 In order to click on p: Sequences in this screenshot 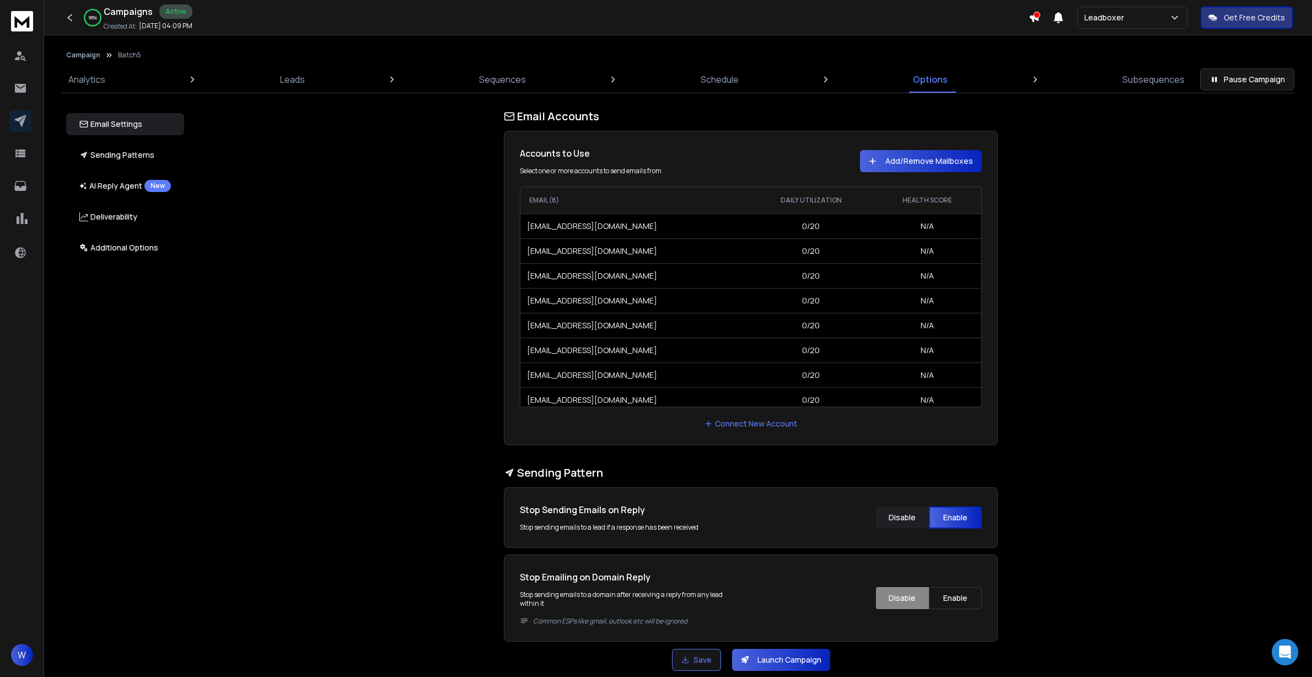, I will do `click(502, 79)`.